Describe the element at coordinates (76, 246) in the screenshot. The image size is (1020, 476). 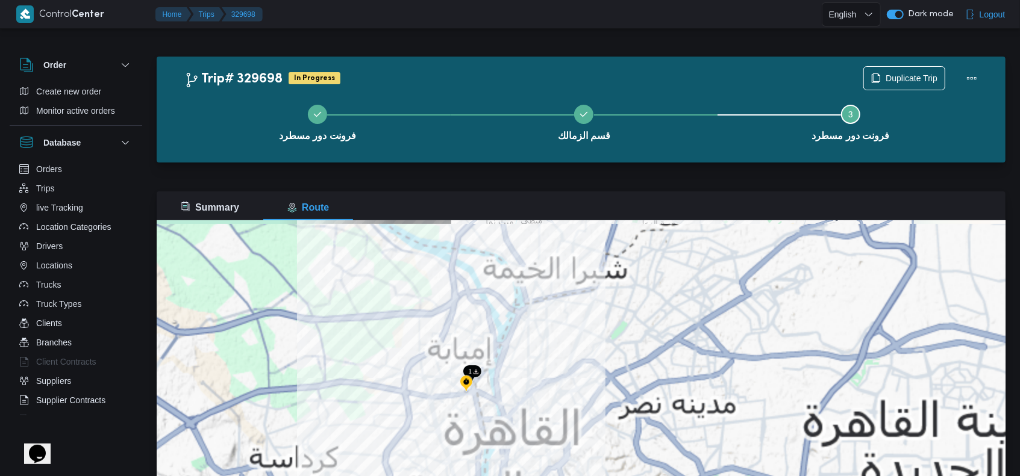
I see `button: Drivers` at that location.